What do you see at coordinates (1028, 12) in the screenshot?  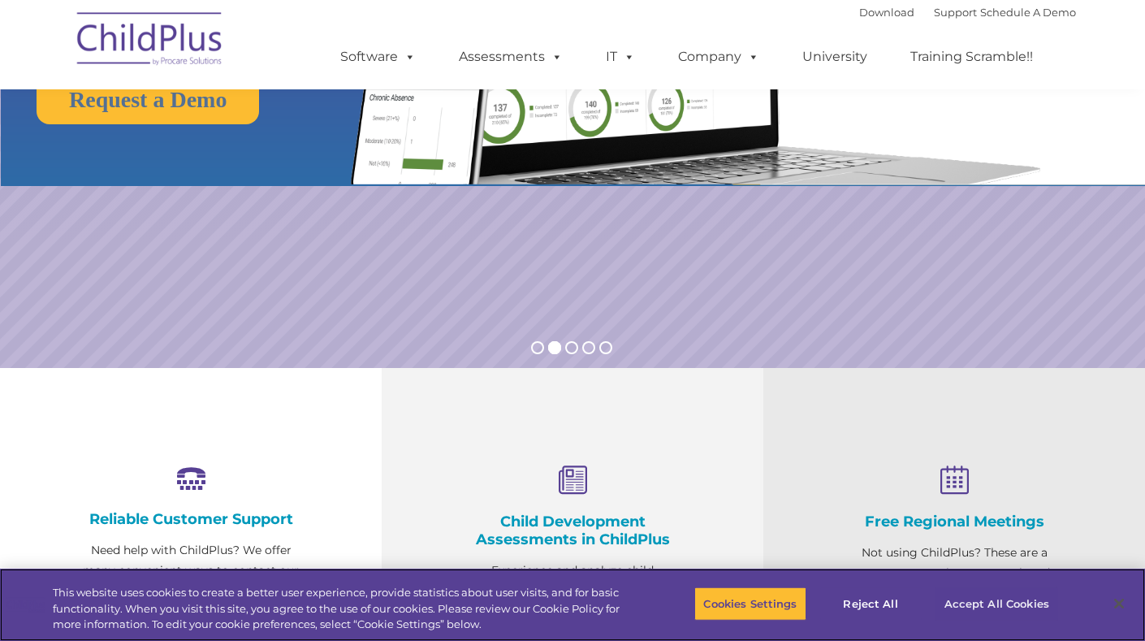 I see `a: Schedule A Demo` at bounding box center [1028, 12].